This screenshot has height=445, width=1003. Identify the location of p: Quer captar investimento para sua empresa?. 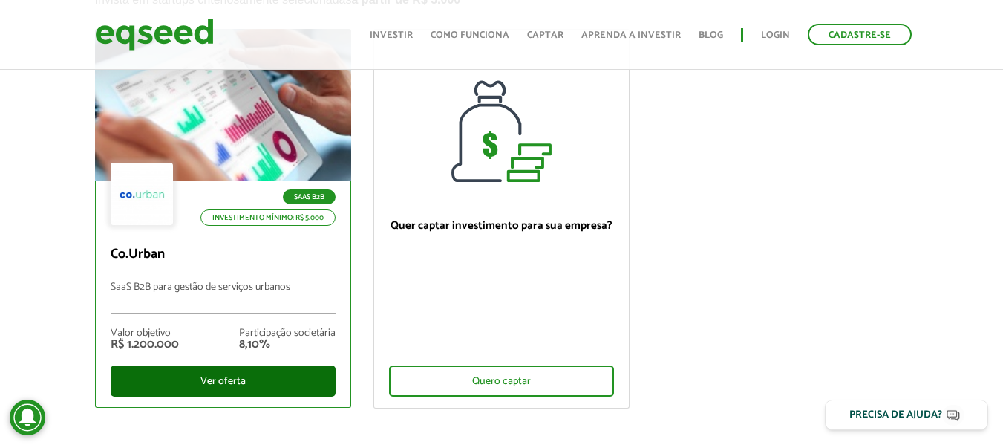
(501, 226).